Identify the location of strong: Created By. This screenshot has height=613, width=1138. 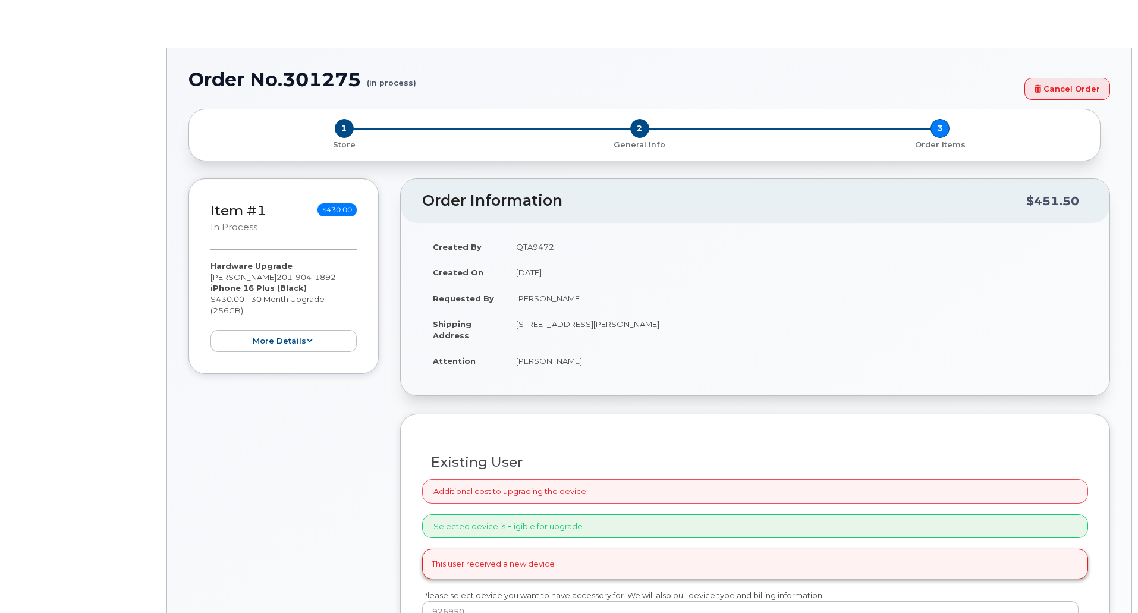
(457, 247).